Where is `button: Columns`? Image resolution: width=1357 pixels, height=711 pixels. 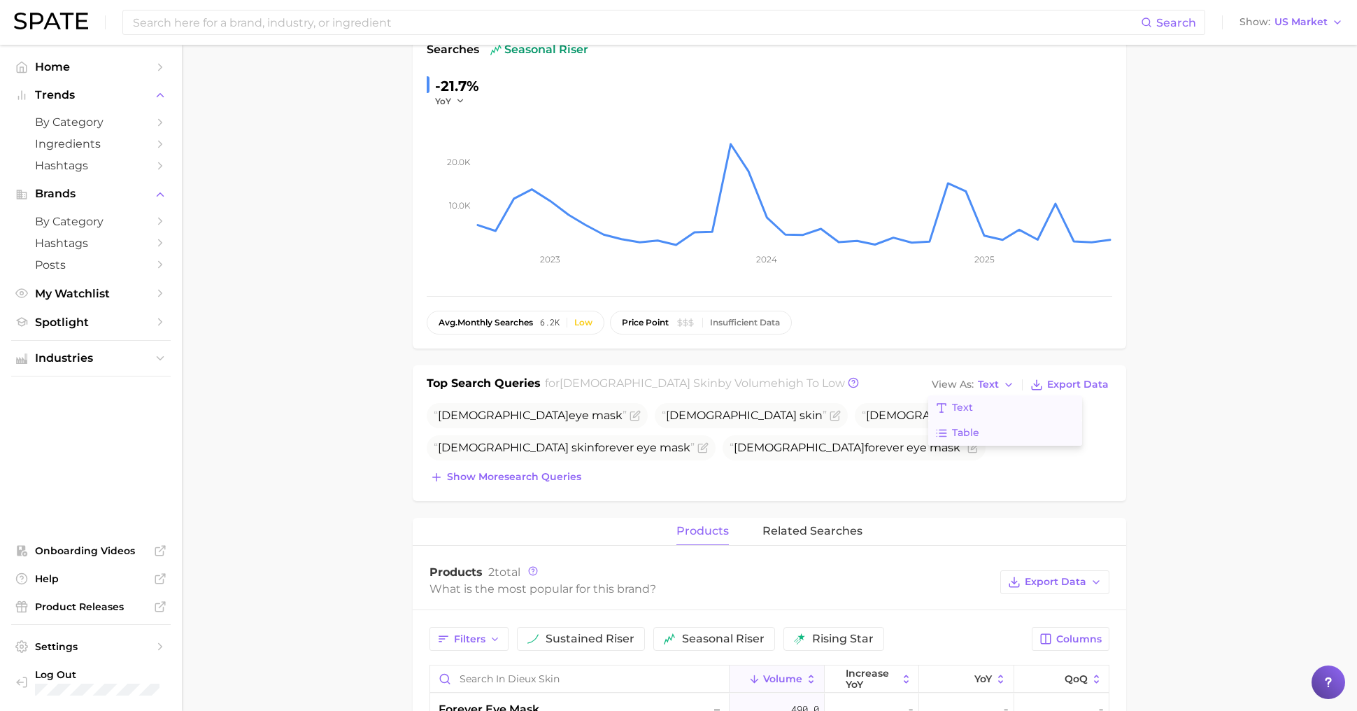 button: Columns is located at coordinates (1070, 639).